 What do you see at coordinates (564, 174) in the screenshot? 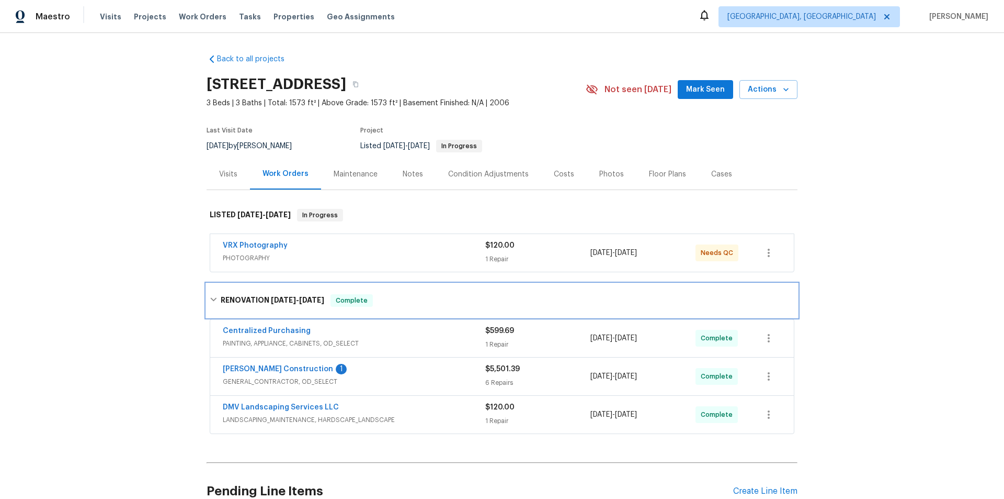
I see `div: Costs` at bounding box center [564, 174].